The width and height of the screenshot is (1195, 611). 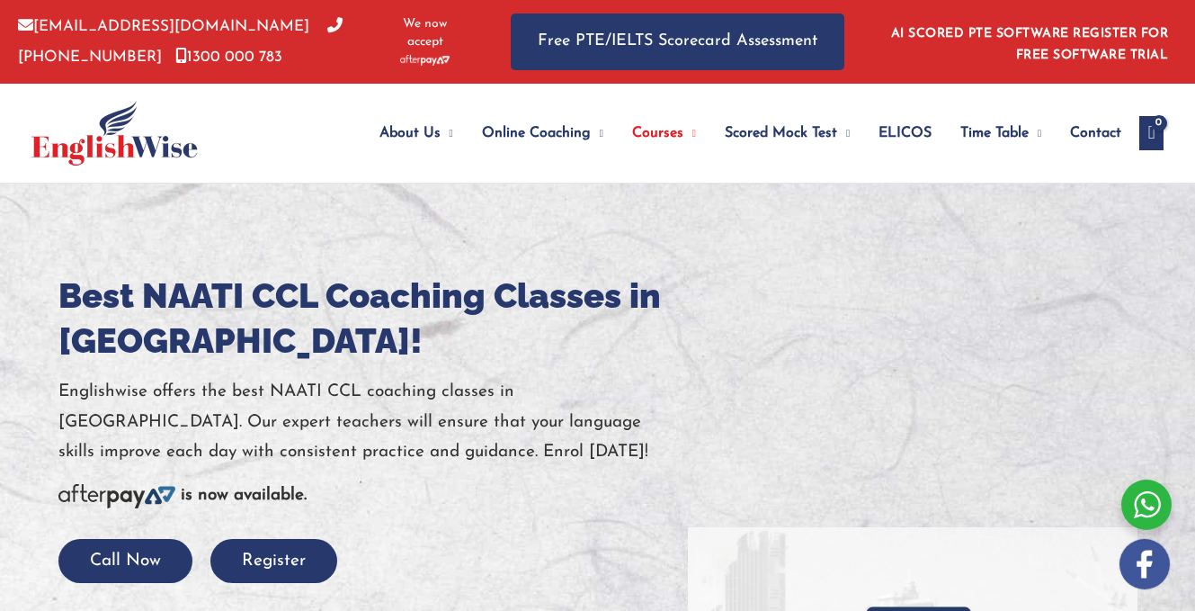 I want to click on a: Time TableMenu Toggle, so click(x=1001, y=133).